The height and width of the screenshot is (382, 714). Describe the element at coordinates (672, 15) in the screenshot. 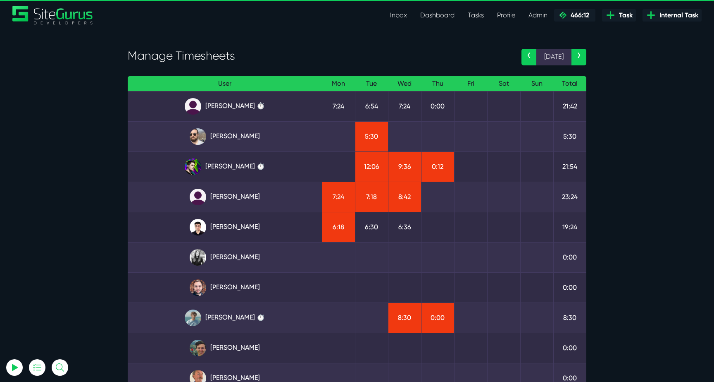

I see `a: Internal Task` at that location.